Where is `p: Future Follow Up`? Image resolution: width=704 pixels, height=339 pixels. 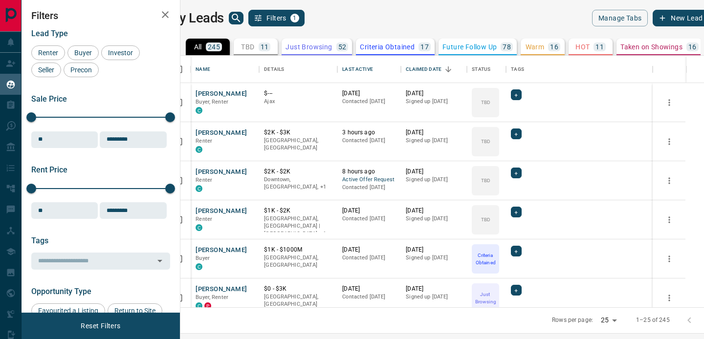 p: Future Follow Up is located at coordinates (469, 47).